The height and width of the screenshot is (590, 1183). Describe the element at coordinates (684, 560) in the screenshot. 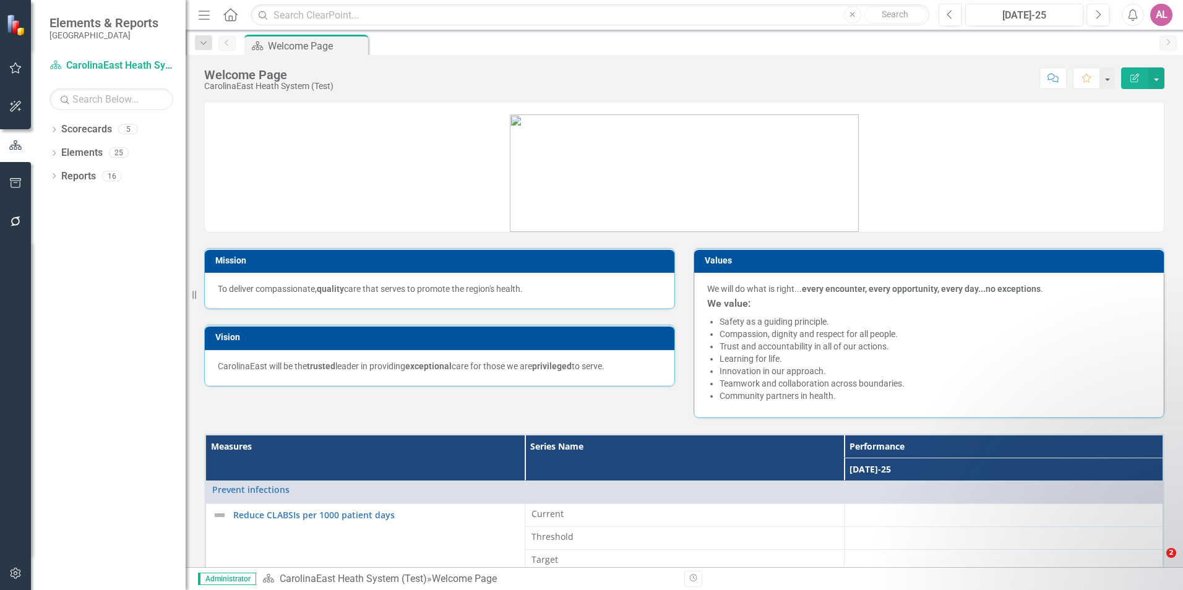

I see `span: Target` at that location.